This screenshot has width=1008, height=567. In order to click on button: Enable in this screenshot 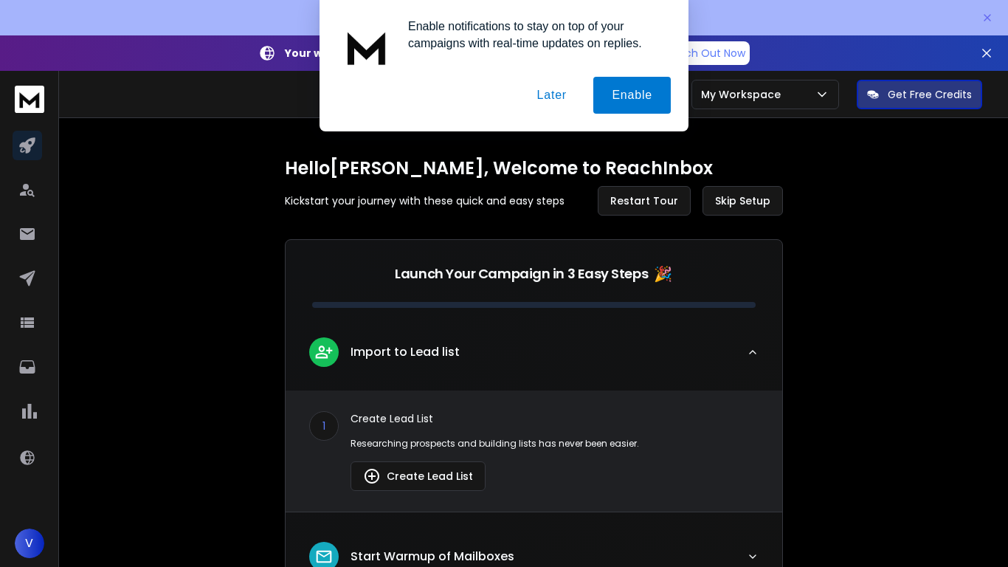, I will do `click(632, 95)`.